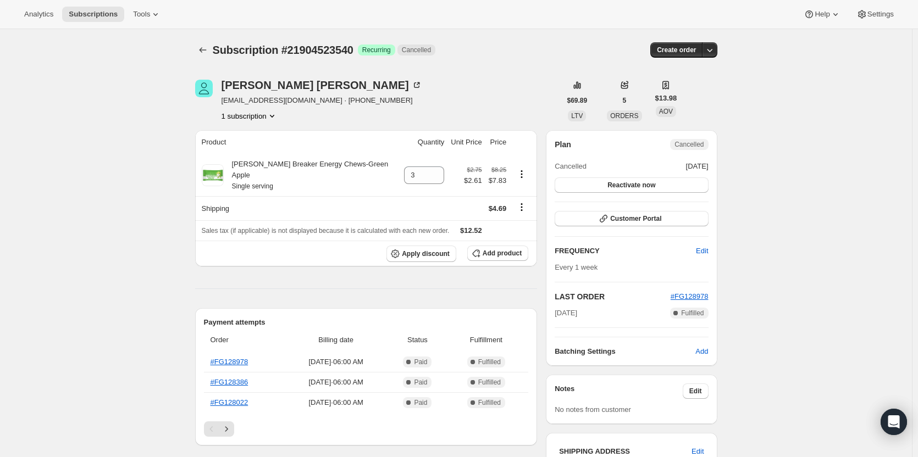 The image size is (918, 457). Describe the element at coordinates (298, 208) in the screenshot. I see `th: Shipping` at that location.